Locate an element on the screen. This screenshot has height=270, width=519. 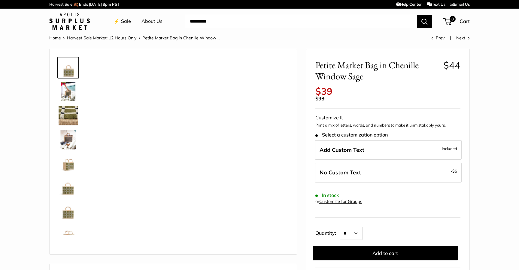
a: 0 Cart is located at coordinates (457, 21).